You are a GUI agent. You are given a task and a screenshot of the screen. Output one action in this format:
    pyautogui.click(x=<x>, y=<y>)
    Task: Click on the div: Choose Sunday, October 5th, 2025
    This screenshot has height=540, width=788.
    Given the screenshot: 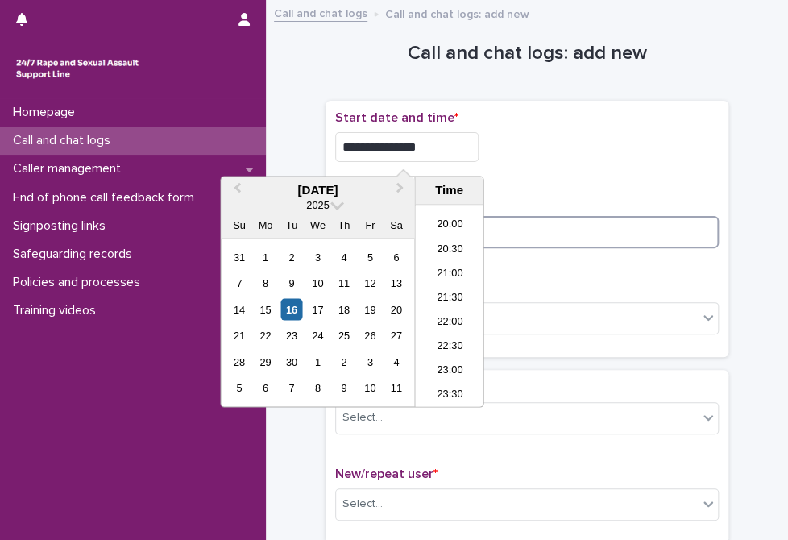 What is the action you would take?
    pyautogui.click(x=239, y=388)
    